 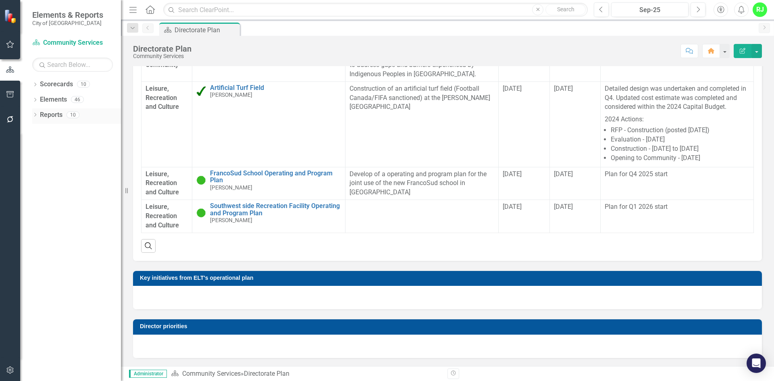 I want to click on div: Sep-25, so click(x=650, y=10).